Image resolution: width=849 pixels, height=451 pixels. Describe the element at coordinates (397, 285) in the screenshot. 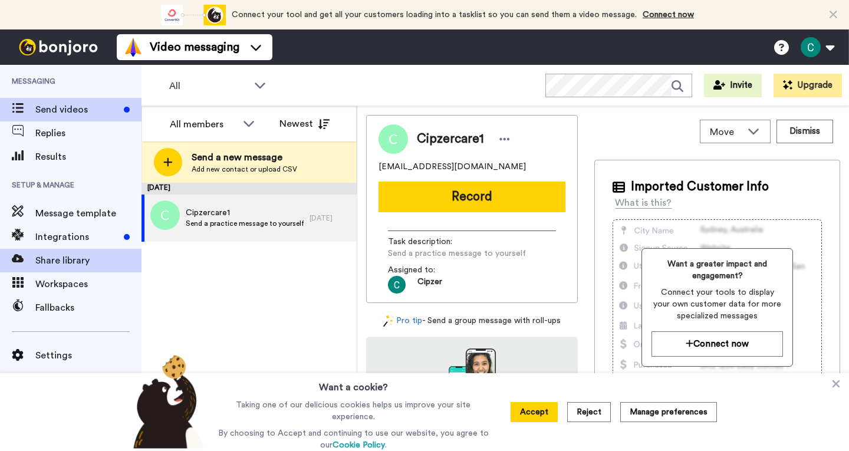

I see `img: ACg8ocK_jIh2St_5VzjO3l86XZamavd1hZ1738cUU1e59Uvd=s96-c` at that location.